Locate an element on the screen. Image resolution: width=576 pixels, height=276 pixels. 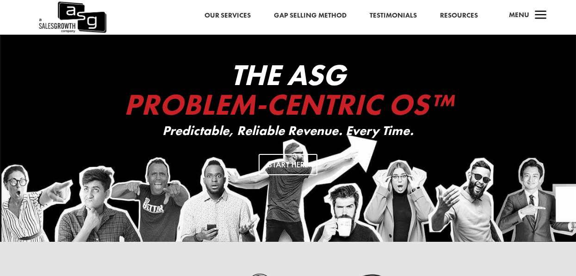
h2: The ASG is located at coordinates (288, 92).